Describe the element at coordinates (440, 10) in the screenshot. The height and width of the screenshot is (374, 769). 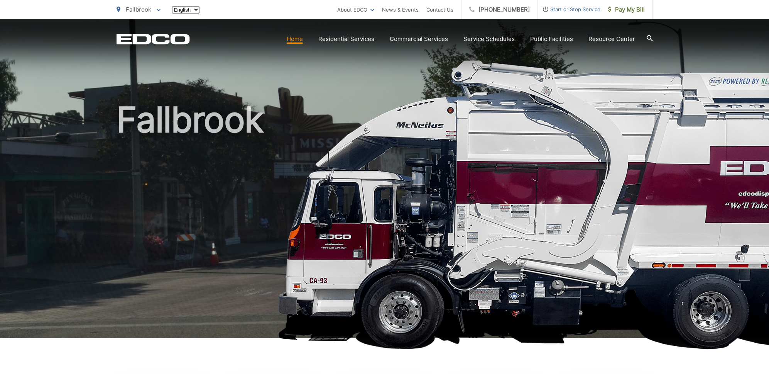
I see `a: Contact Us` at that location.